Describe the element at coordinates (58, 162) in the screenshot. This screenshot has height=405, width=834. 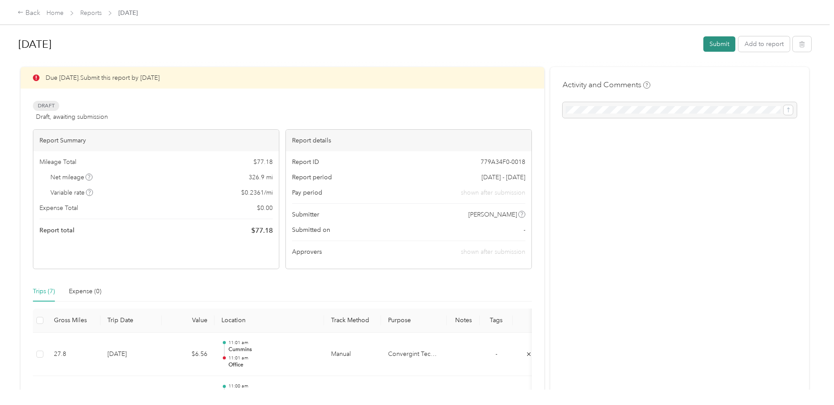
I see `span: Mileage Total` at that location.